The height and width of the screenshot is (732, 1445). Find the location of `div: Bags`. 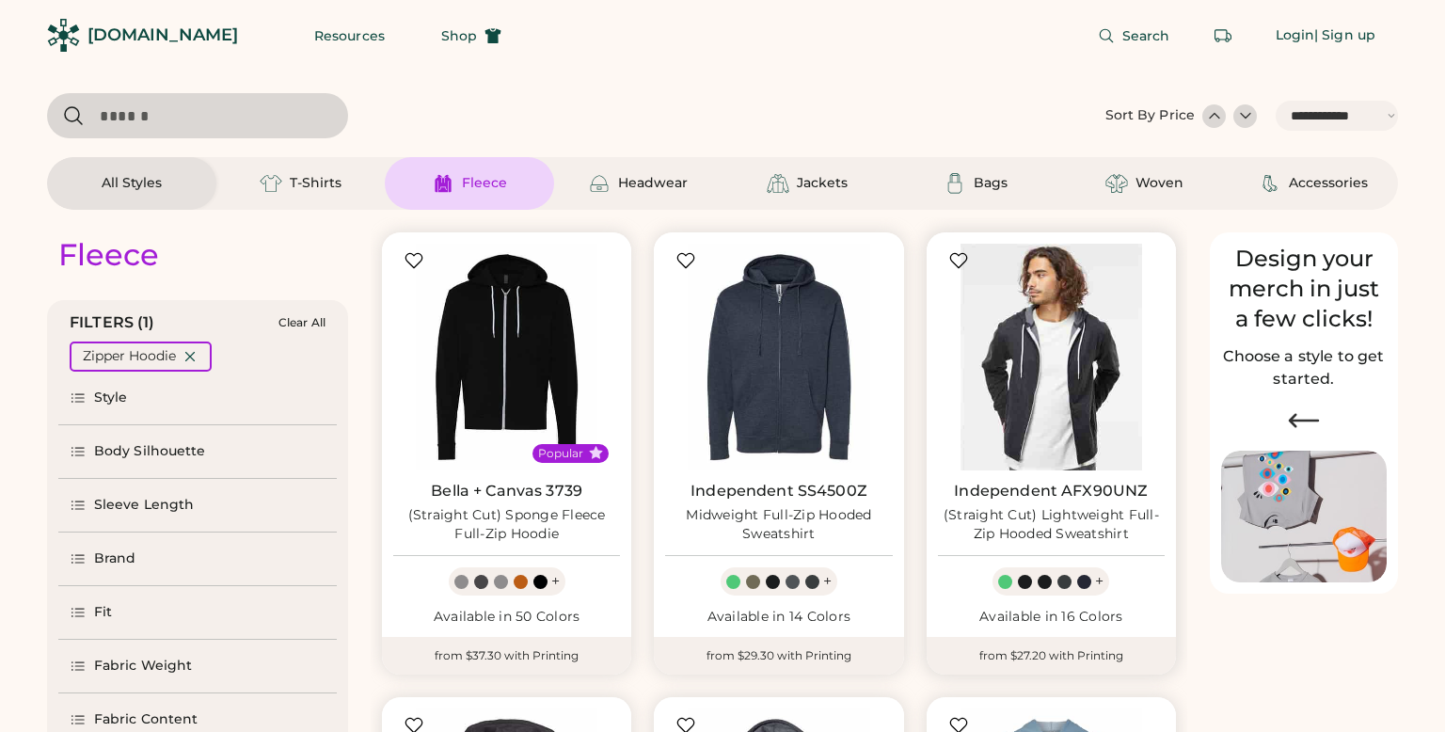

div: Bags is located at coordinates (990, 183).